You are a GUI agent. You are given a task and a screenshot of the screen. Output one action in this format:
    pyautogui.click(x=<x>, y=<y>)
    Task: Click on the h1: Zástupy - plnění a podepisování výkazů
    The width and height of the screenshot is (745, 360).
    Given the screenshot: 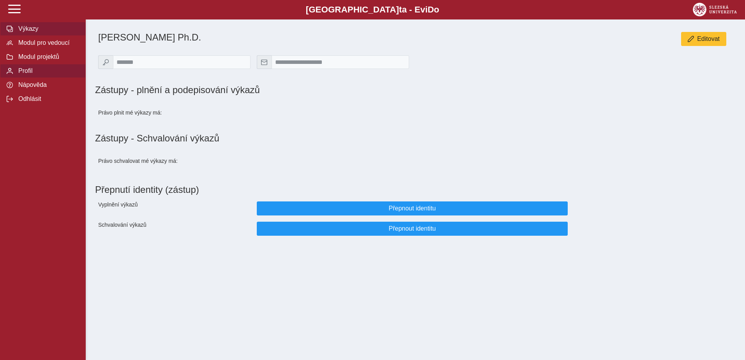 What is the action you would take?
    pyautogui.click(x=305, y=90)
    